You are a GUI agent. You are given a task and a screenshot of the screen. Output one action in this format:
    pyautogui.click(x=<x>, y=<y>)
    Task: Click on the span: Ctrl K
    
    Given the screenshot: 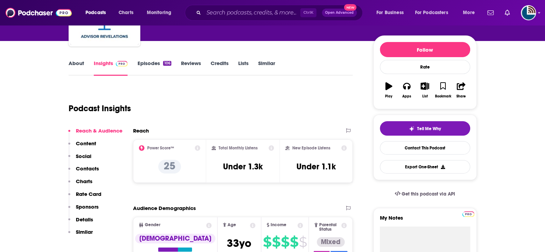 What is the action you would take?
    pyautogui.click(x=308, y=13)
    